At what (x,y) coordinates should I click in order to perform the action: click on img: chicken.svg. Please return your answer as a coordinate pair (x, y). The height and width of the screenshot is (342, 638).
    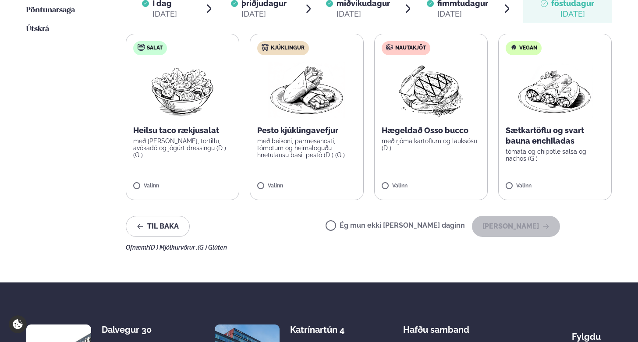
    Looking at the image, I should click on (265, 47).